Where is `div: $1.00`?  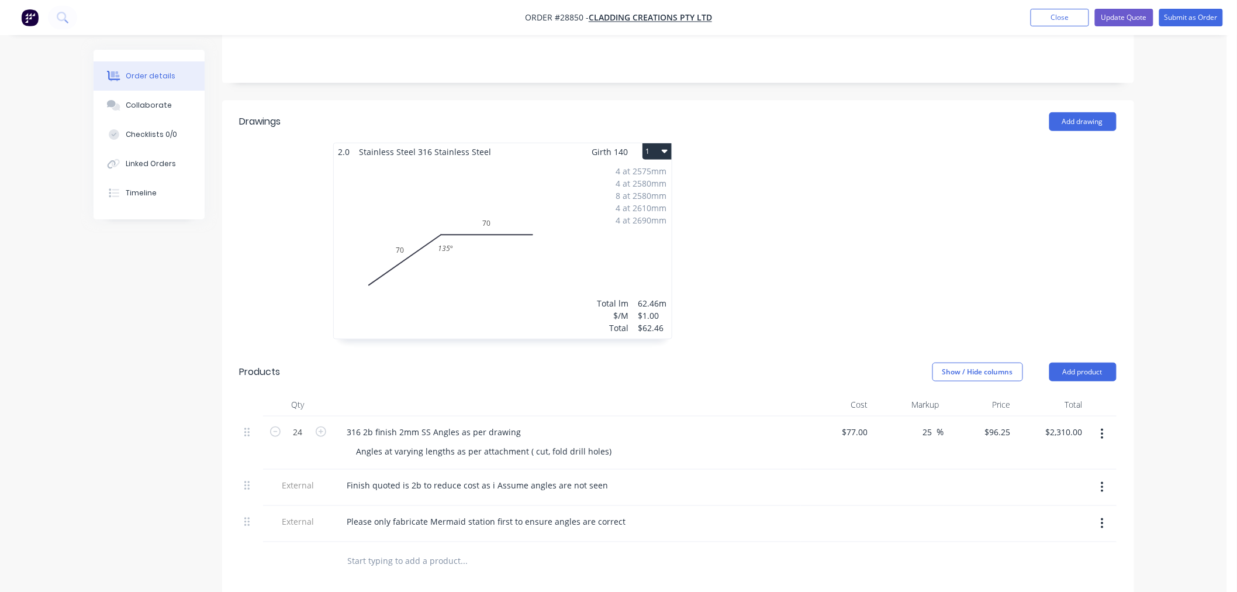
div: $1.00 is located at coordinates (653, 315).